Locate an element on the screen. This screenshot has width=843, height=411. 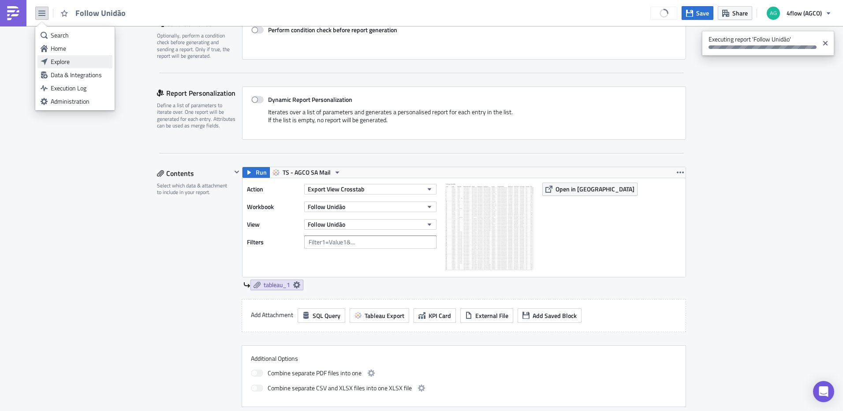
span: tableau_1 is located at coordinates (277, 285).